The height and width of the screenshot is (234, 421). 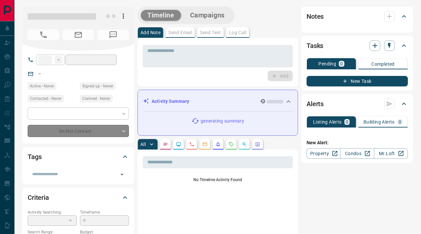 I want to click on p: generating summary, so click(x=222, y=121).